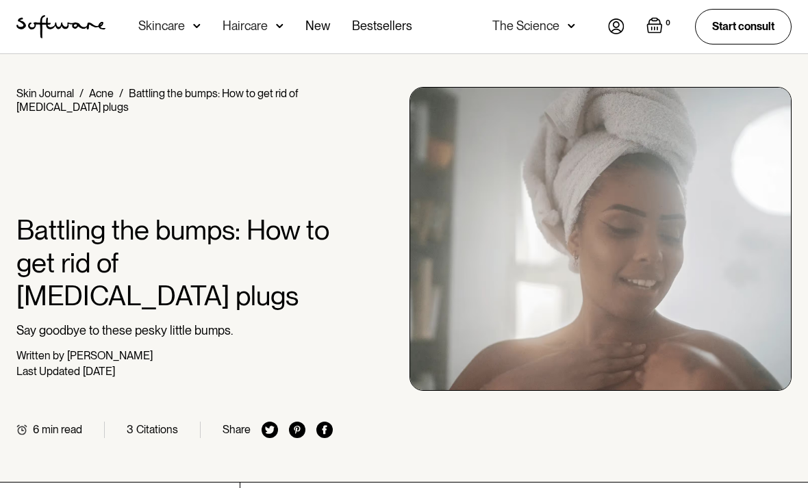  What do you see at coordinates (236, 429) in the screenshot?
I see `div: Share` at bounding box center [236, 429].